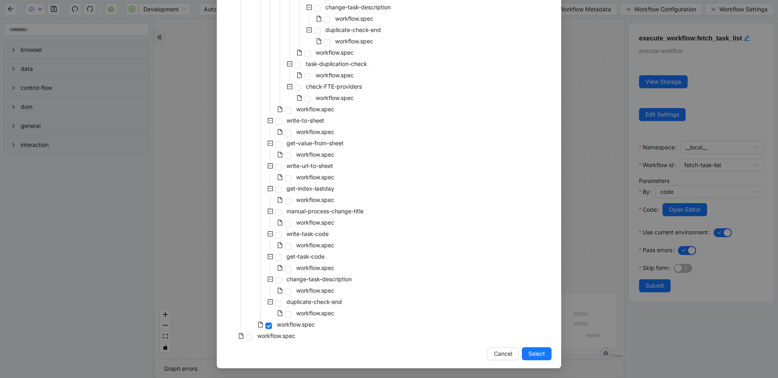  What do you see at coordinates (310, 166) in the screenshot?
I see `span: write-url-to-sheet` at bounding box center [310, 166].